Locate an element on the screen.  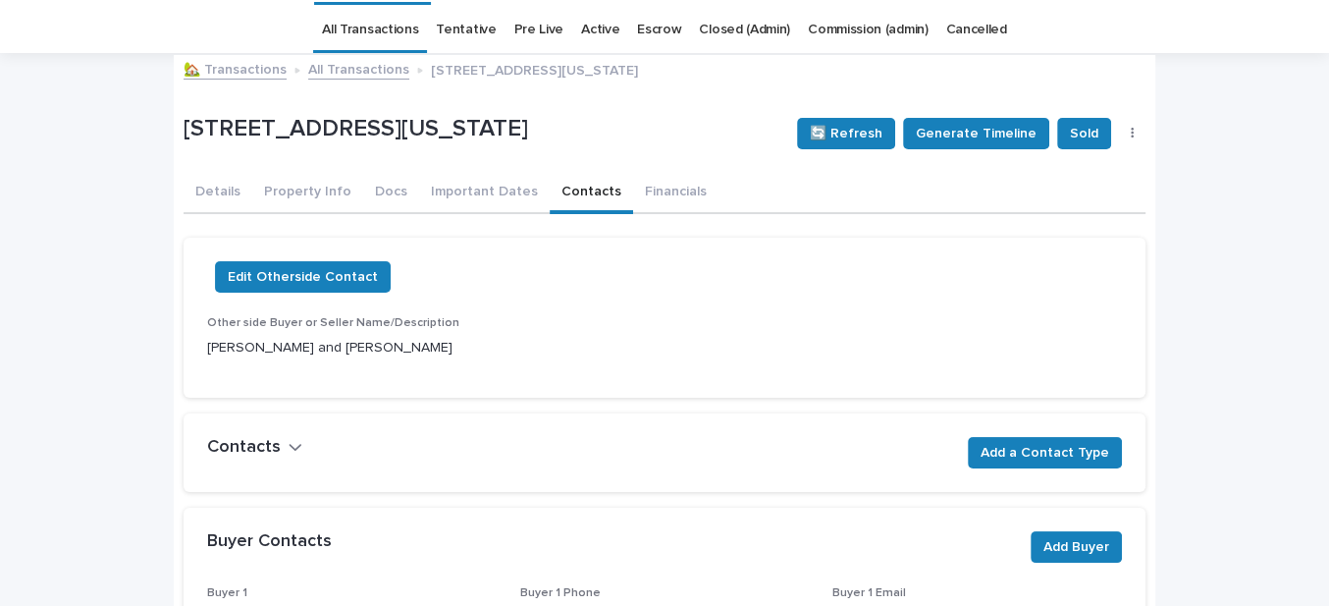
span: Buyer 1 Email is located at coordinates (869, 593).